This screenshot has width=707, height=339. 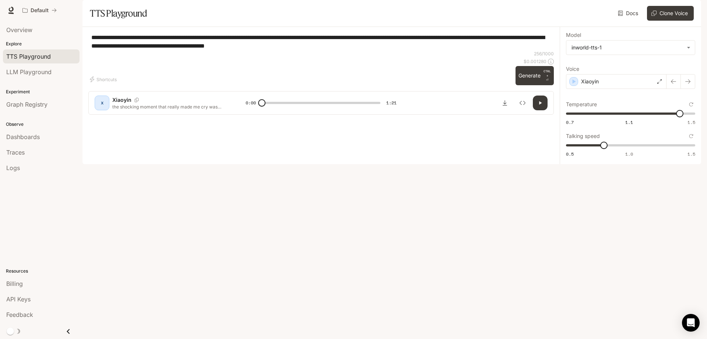 What do you see at coordinates (392, 103) in the screenshot?
I see `span: 1:21` at bounding box center [392, 103].